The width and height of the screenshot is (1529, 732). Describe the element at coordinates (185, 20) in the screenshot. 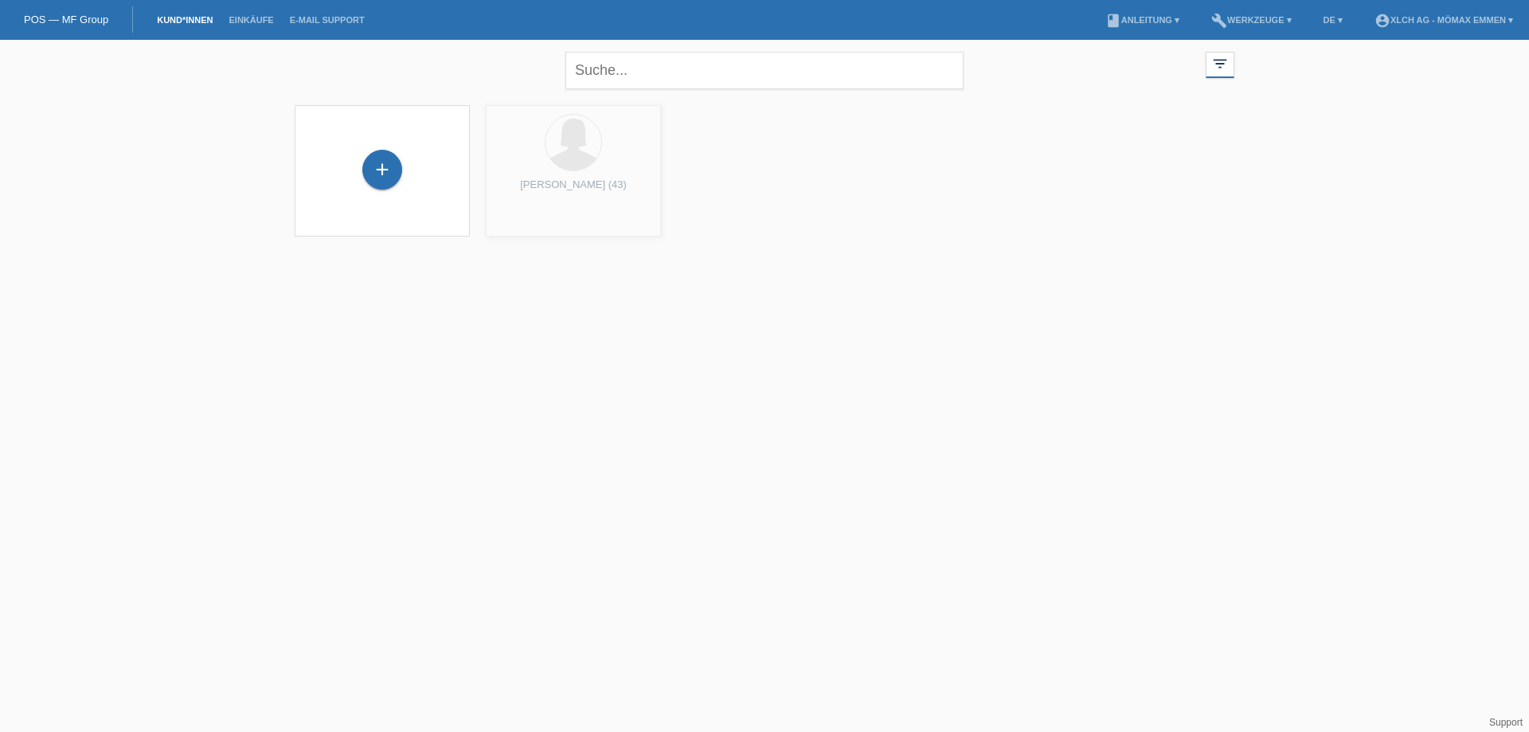

I see `a: Kund*innen` at that location.